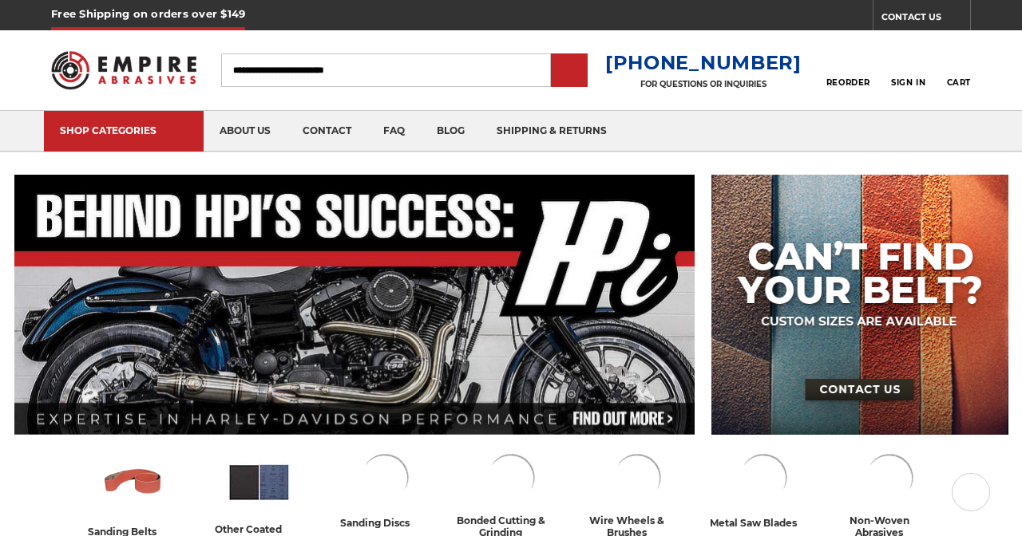 The height and width of the screenshot is (536, 1022). What do you see at coordinates (970, 492) in the screenshot?
I see `button: Next` at bounding box center [970, 492].